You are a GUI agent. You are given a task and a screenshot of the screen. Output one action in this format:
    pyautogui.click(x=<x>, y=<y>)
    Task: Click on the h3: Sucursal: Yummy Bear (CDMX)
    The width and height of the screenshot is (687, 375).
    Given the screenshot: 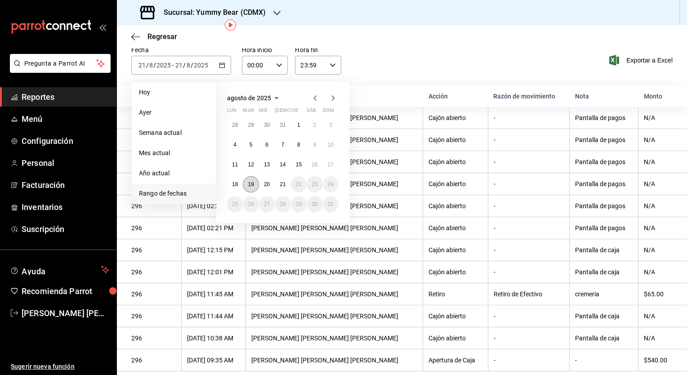 What is the action you would take?
    pyautogui.click(x=211, y=13)
    